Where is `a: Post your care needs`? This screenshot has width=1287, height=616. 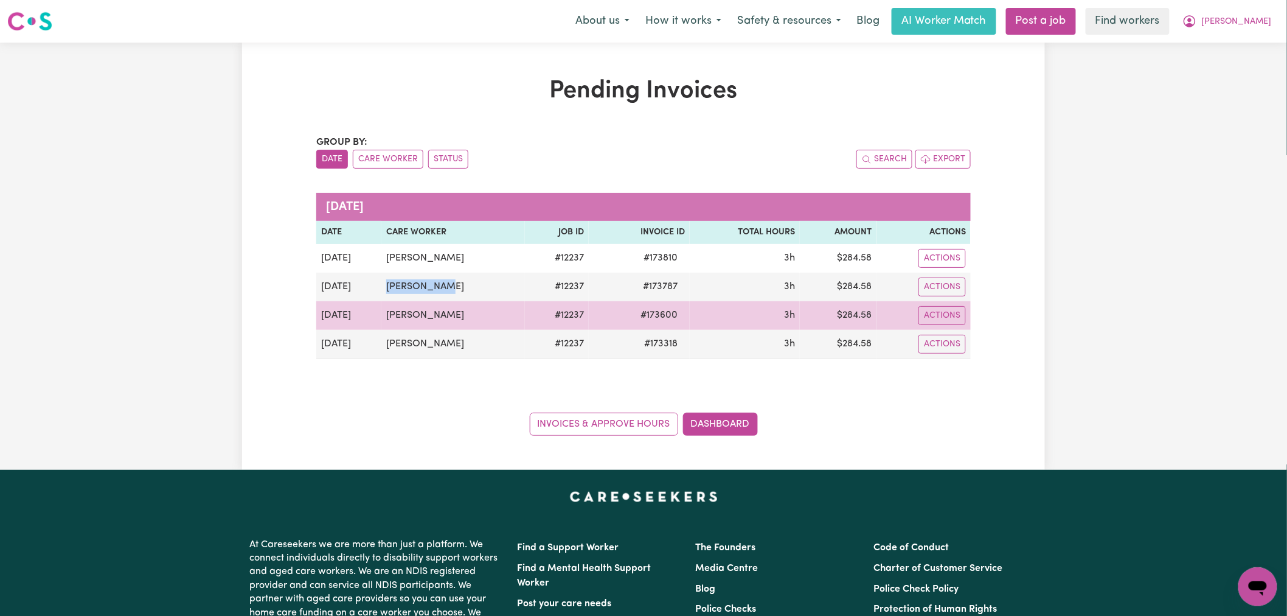 a: Post your care needs is located at coordinates (564, 603).